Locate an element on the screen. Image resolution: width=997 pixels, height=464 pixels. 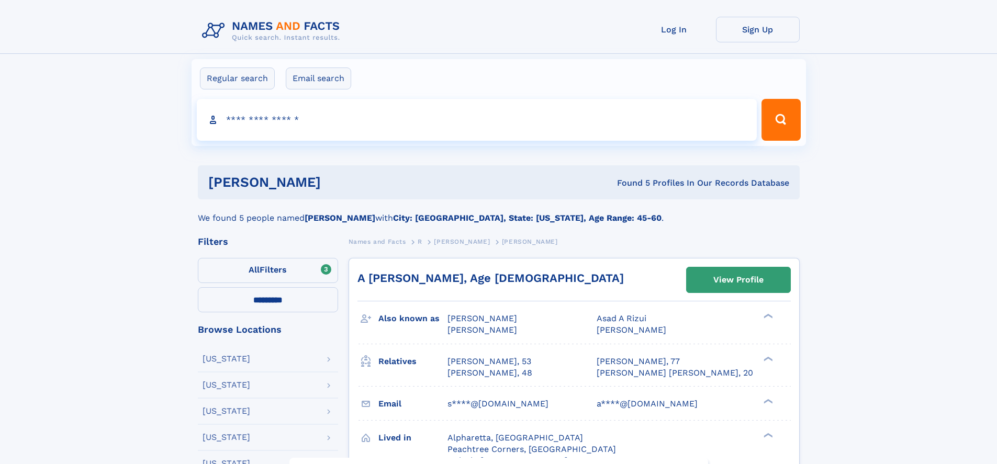
h3: Also known as is located at coordinates (413, 319).